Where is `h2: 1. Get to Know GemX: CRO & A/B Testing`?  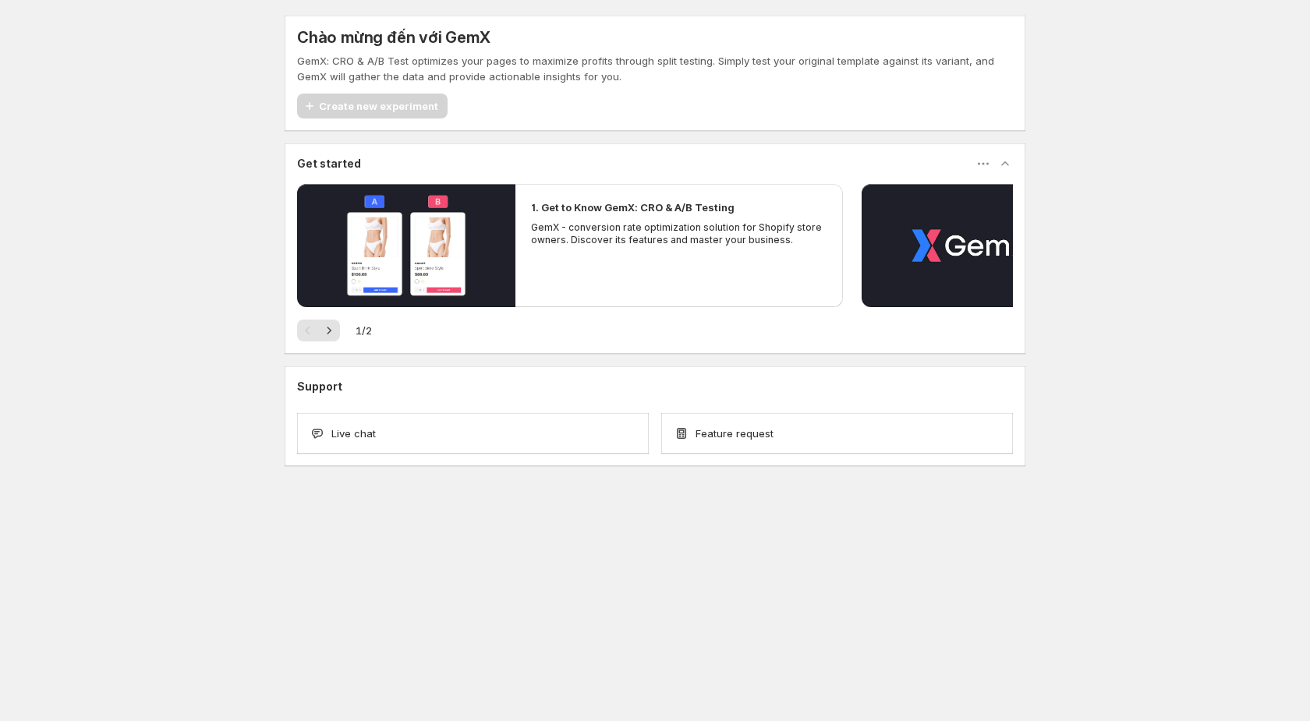
h2: 1. Get to Know GemX: CRO & A/B Testing is located at coordinates (632, 207).